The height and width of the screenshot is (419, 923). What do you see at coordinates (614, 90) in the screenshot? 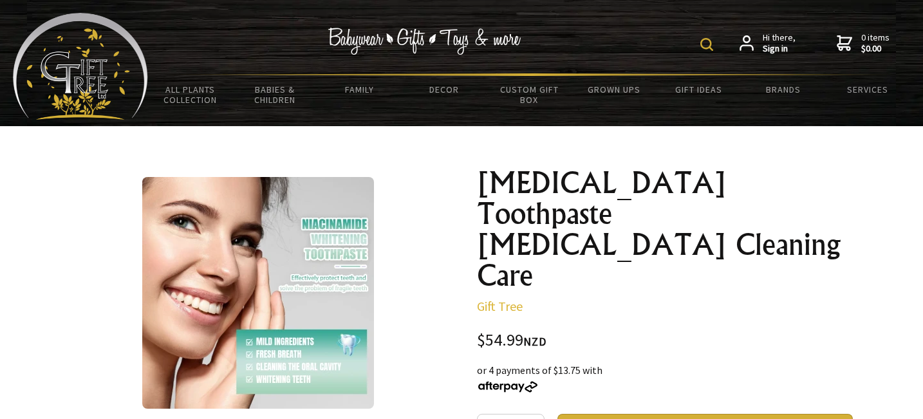
I see `a: Grown Ups` at bounding box center [614, 90].